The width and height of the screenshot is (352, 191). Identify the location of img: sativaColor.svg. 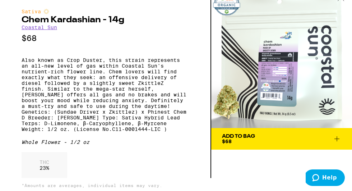
(46, 11).